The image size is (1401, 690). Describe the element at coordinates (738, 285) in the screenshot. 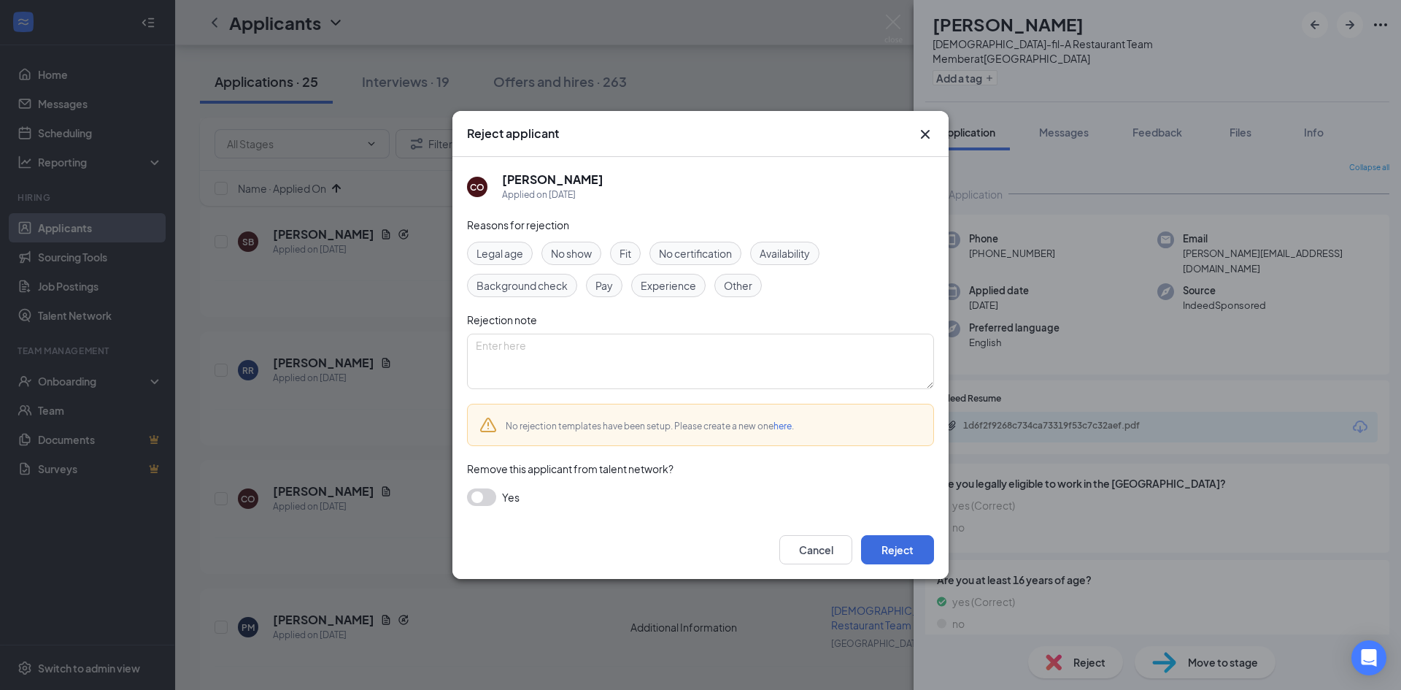

I see `span: Other` at that location.